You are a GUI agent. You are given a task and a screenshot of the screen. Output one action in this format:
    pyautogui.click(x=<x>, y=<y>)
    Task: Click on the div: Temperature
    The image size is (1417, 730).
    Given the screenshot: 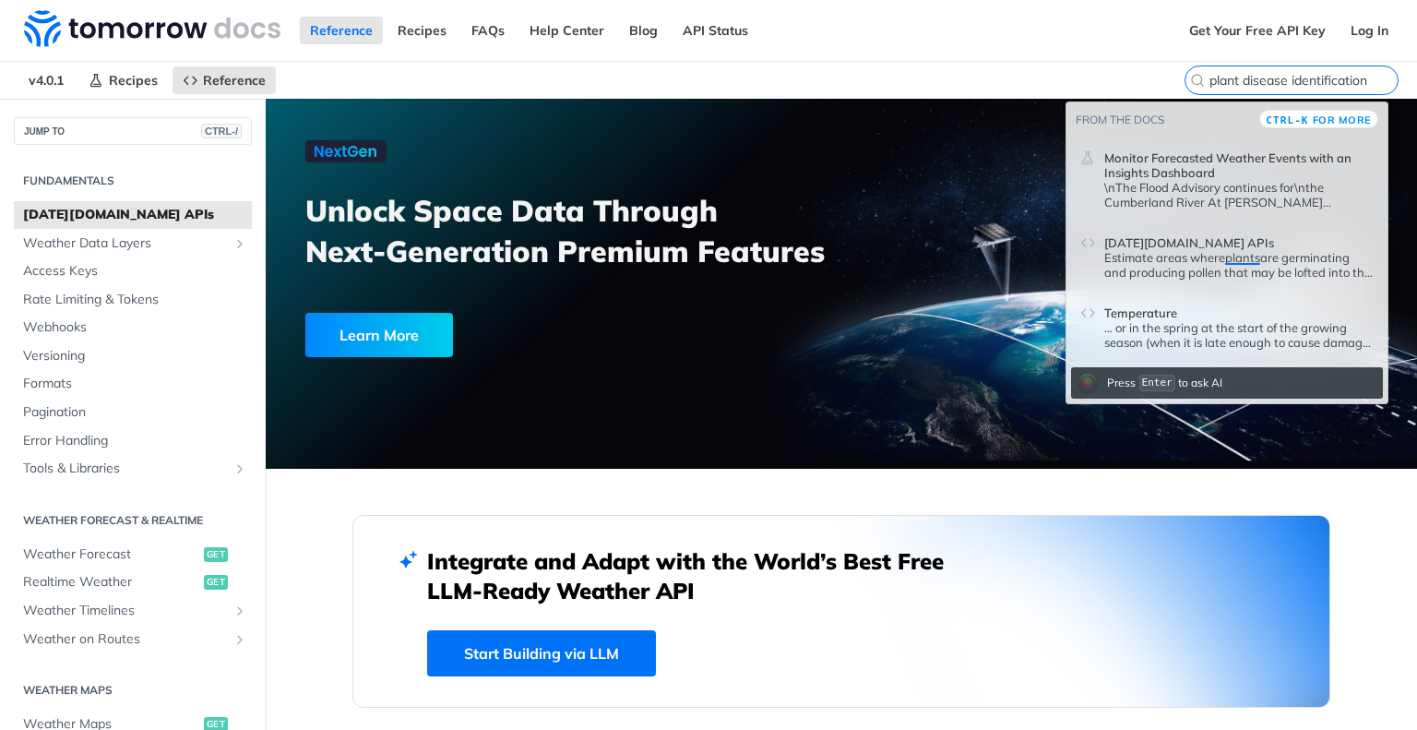 What is the action you would take?
    pyautogui.click(x=1239, y=335)
    